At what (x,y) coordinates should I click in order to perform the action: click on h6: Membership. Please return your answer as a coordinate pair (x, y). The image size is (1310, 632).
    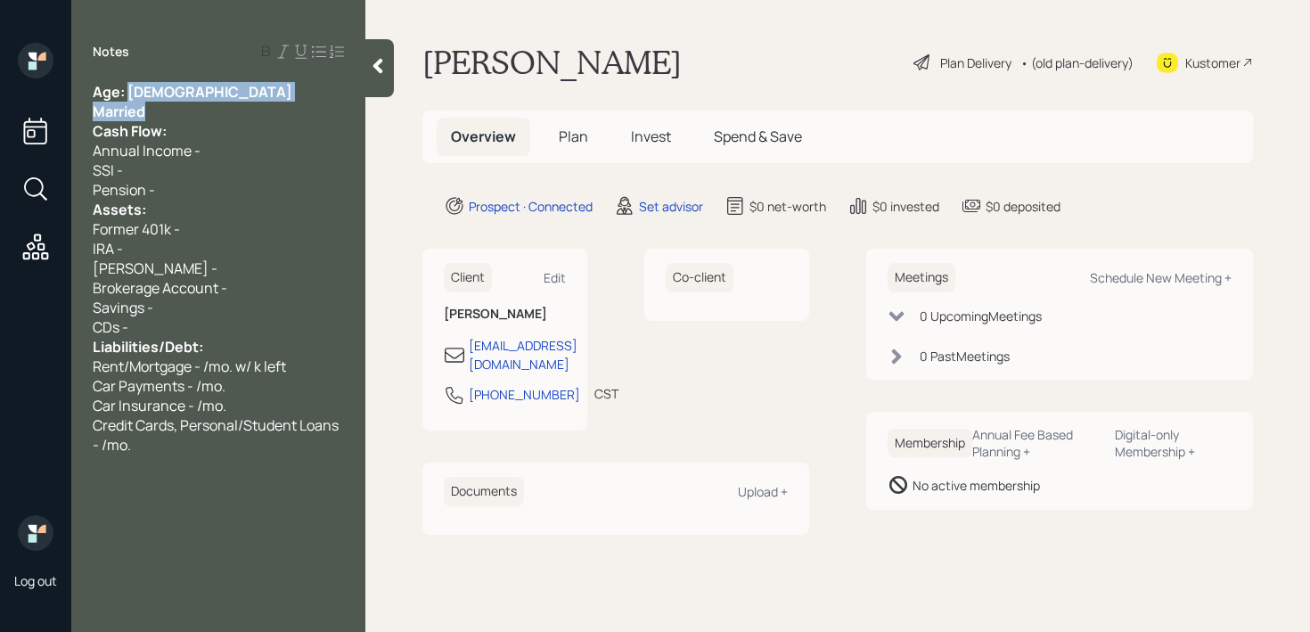
    Looking at the image, I should click on (929, 443).